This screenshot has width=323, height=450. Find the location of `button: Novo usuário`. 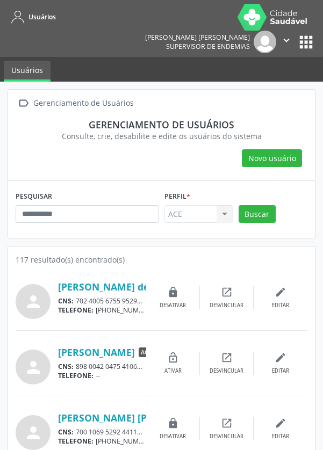

button: Novo usuário is located at coordinates (272, 158).